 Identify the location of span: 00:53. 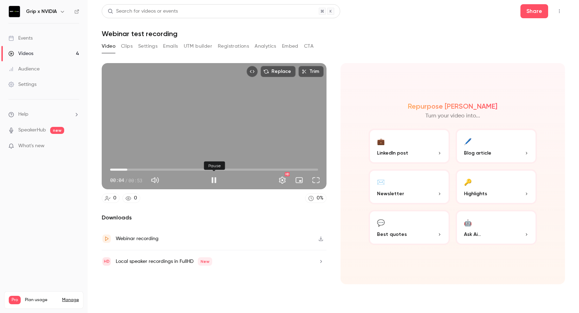
(135, 180).